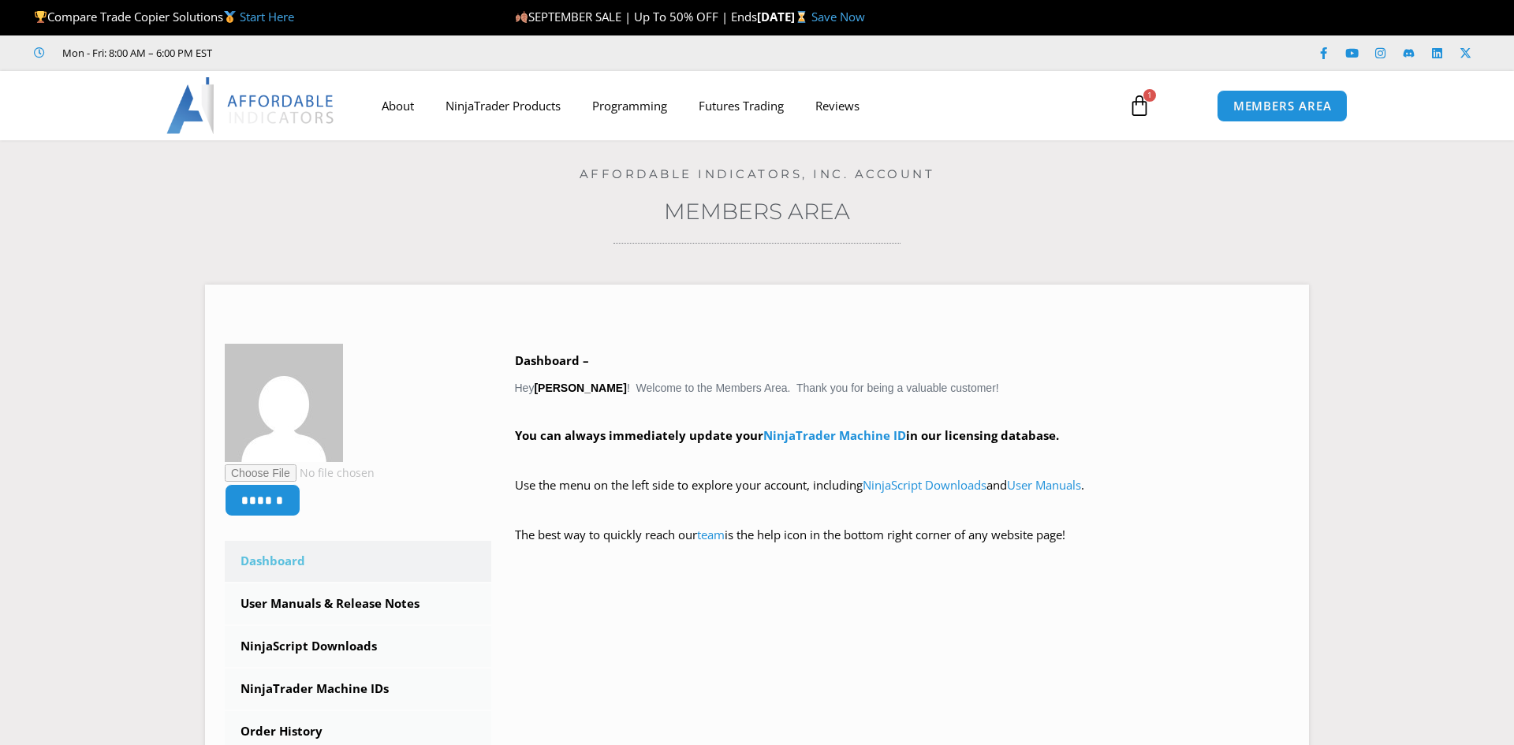 This screenshot has width=1514, height=745. Describe the element at coordinates (787, 435) in the screenshot. I see `strong: You can always immediately update your in our licensing database.` at that location.